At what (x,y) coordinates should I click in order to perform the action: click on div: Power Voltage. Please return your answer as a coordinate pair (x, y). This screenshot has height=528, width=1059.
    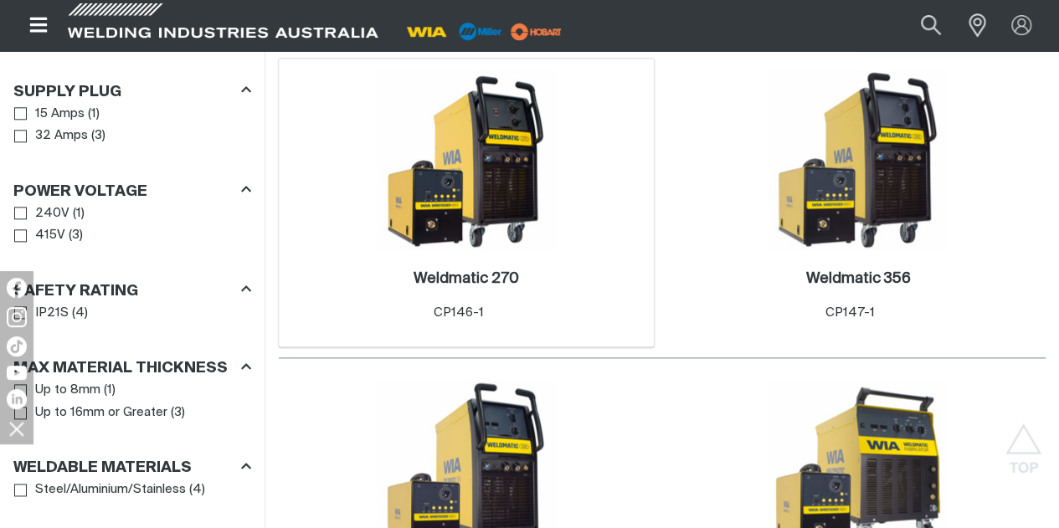
    Looking at the image, I should click on (132, 190).